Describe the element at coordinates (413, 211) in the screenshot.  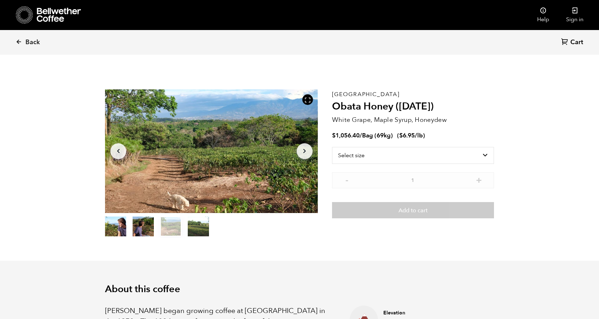
I see `button: Add to cart` at that location.